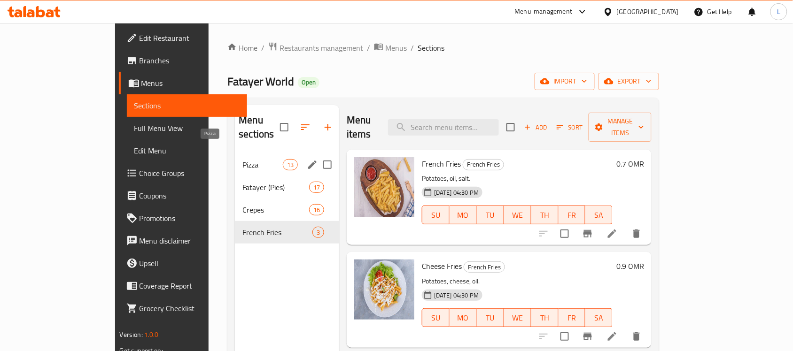 The image size is (793, 351). I want to click on a: Edit menu item, so click(612, 234).